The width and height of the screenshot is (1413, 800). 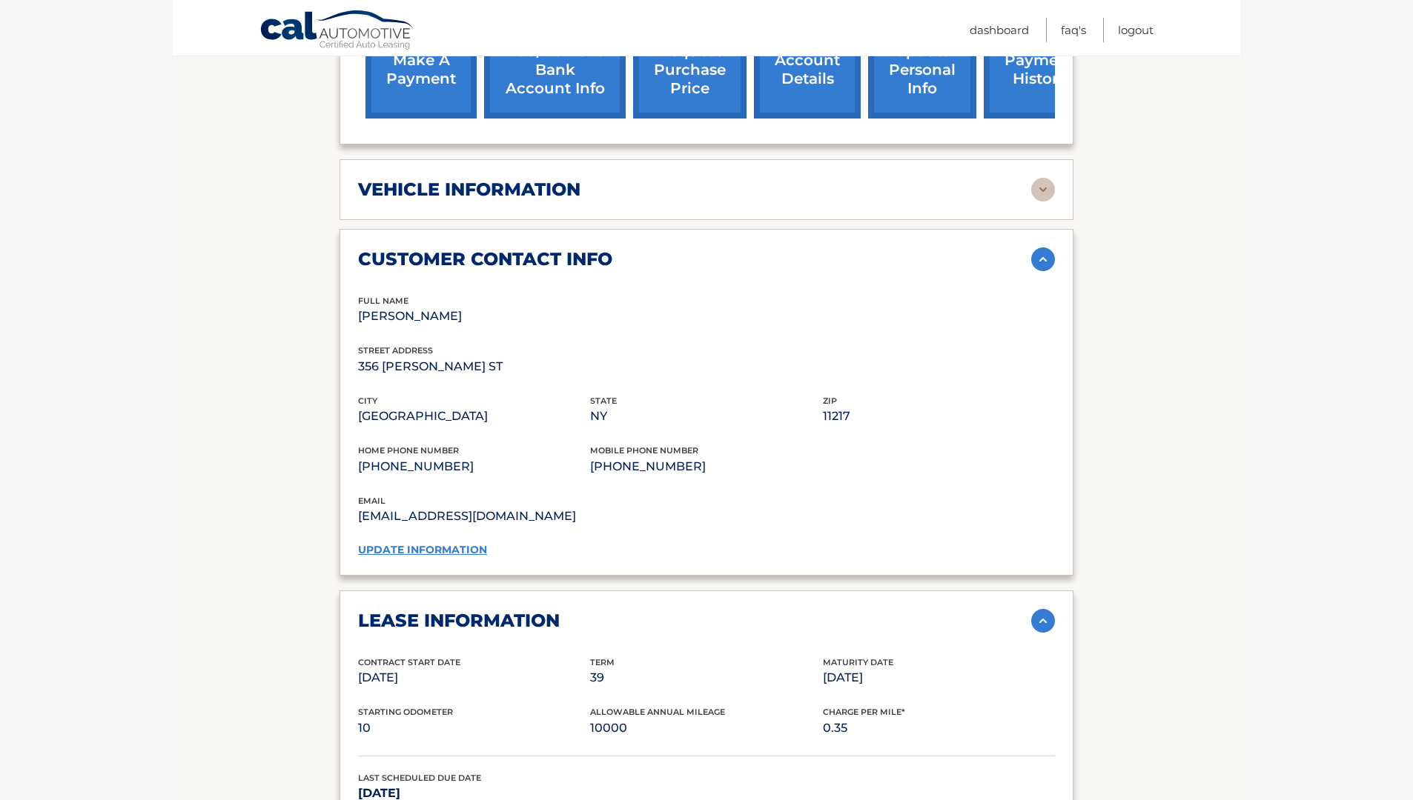 What do you see at coordinates (485, 259) in the screenshot?
I see `h2: customer contact info` at bounding box center [485, 259].